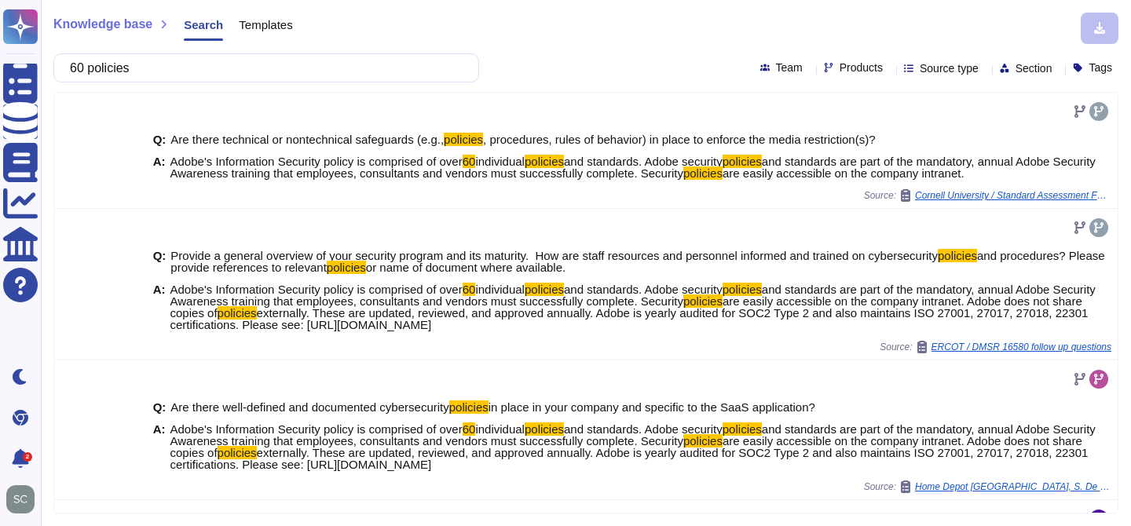 This screenshot has width=1131, height=526. What do you see at coordinates (860, 68) in the screenshot?
I see `span: Products` at bounding box center [860, 68].